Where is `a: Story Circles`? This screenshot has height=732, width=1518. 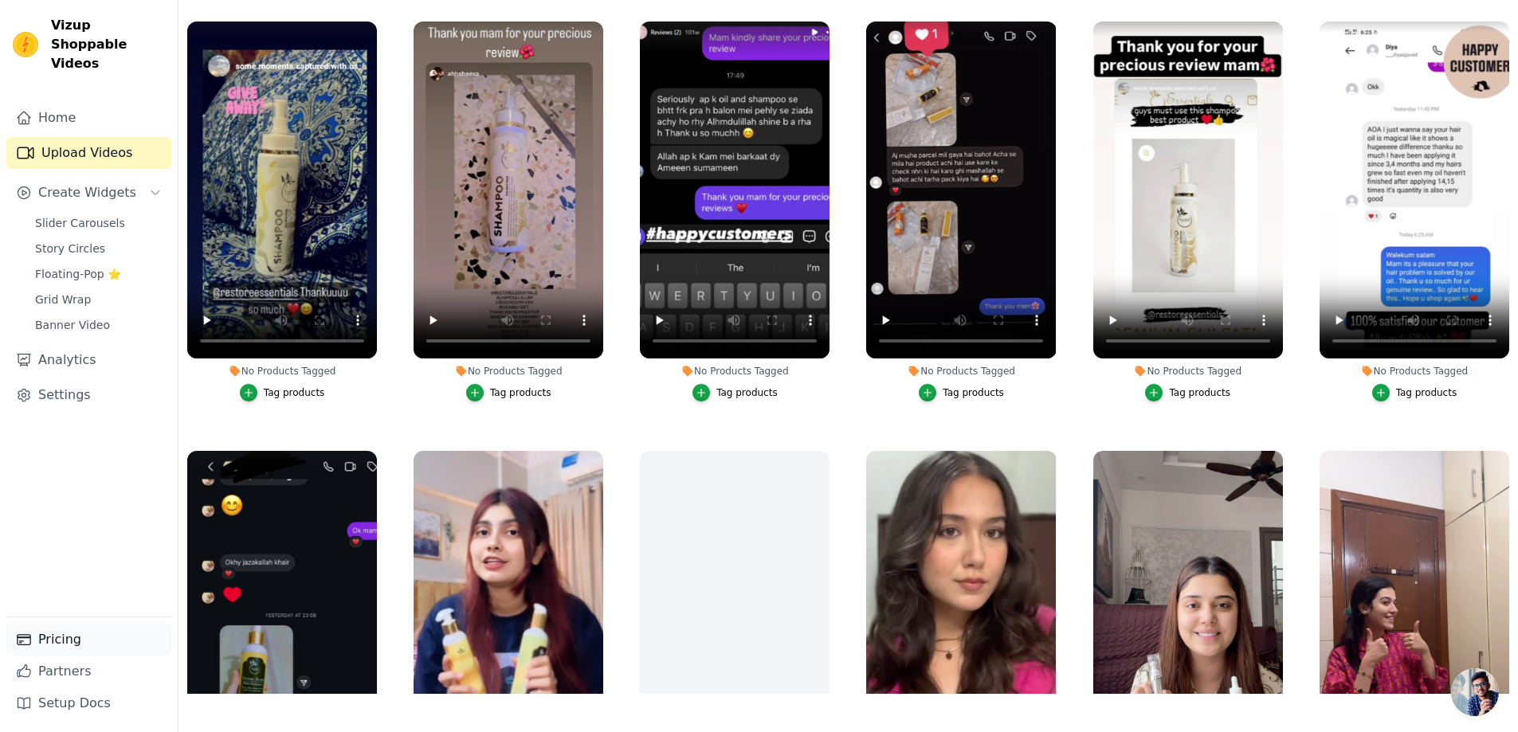
a: Story Circles is located at coordinates (98, 249).